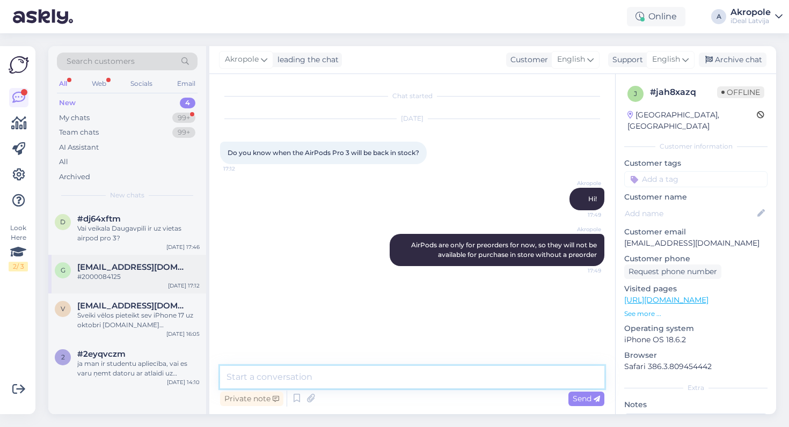 The height and width of the screenshot is (427, 789). I want to click on div: leading the chat, so click(306, 60).